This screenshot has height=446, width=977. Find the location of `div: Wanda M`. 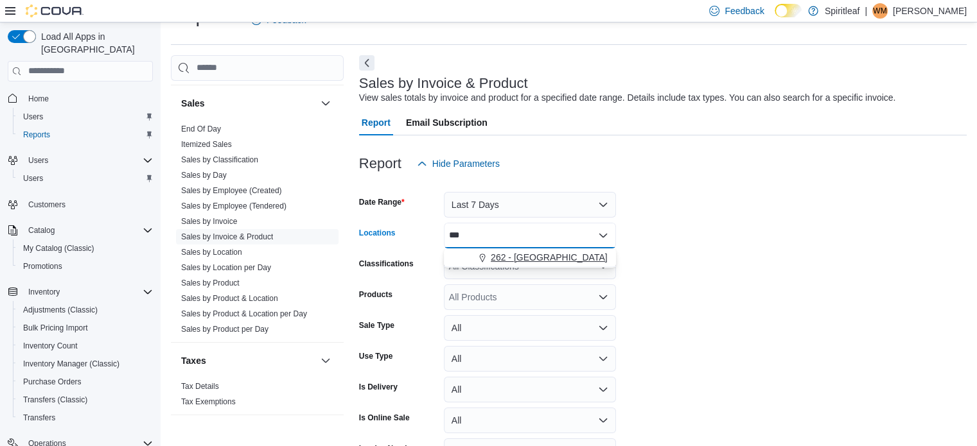

div: Wanda M is located at coordinates (880, 11).